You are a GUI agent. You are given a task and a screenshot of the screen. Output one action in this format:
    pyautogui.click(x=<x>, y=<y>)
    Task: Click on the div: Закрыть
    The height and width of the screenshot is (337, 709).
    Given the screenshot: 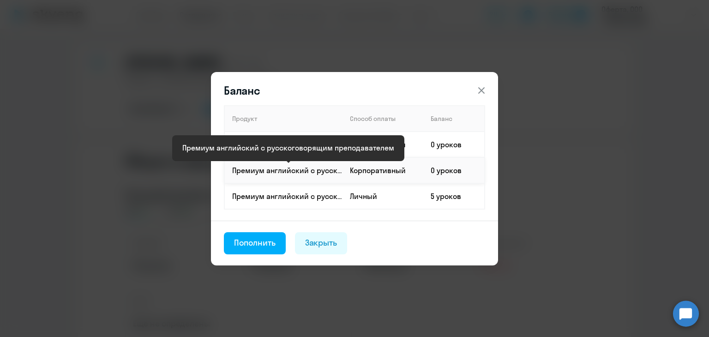 What is the action you would take?
    pyautogui.click(x=321, y=243)
    